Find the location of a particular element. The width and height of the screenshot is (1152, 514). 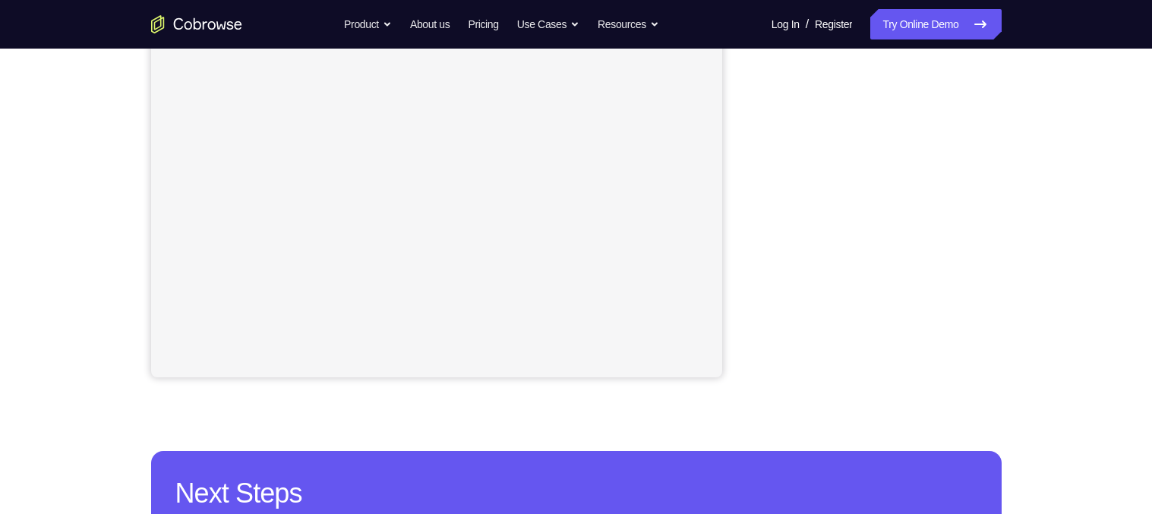

a: About us is located at coordinates (430, 24).